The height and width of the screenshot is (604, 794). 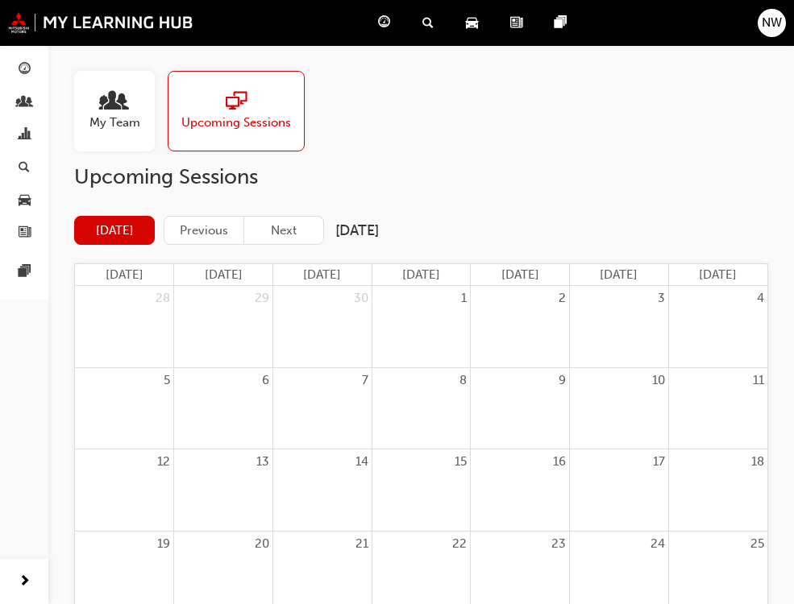 What do you see at coordinates (321, 408) in the screenshot?
I see `td: October 7, 2025` at bounding box center [321, 408].